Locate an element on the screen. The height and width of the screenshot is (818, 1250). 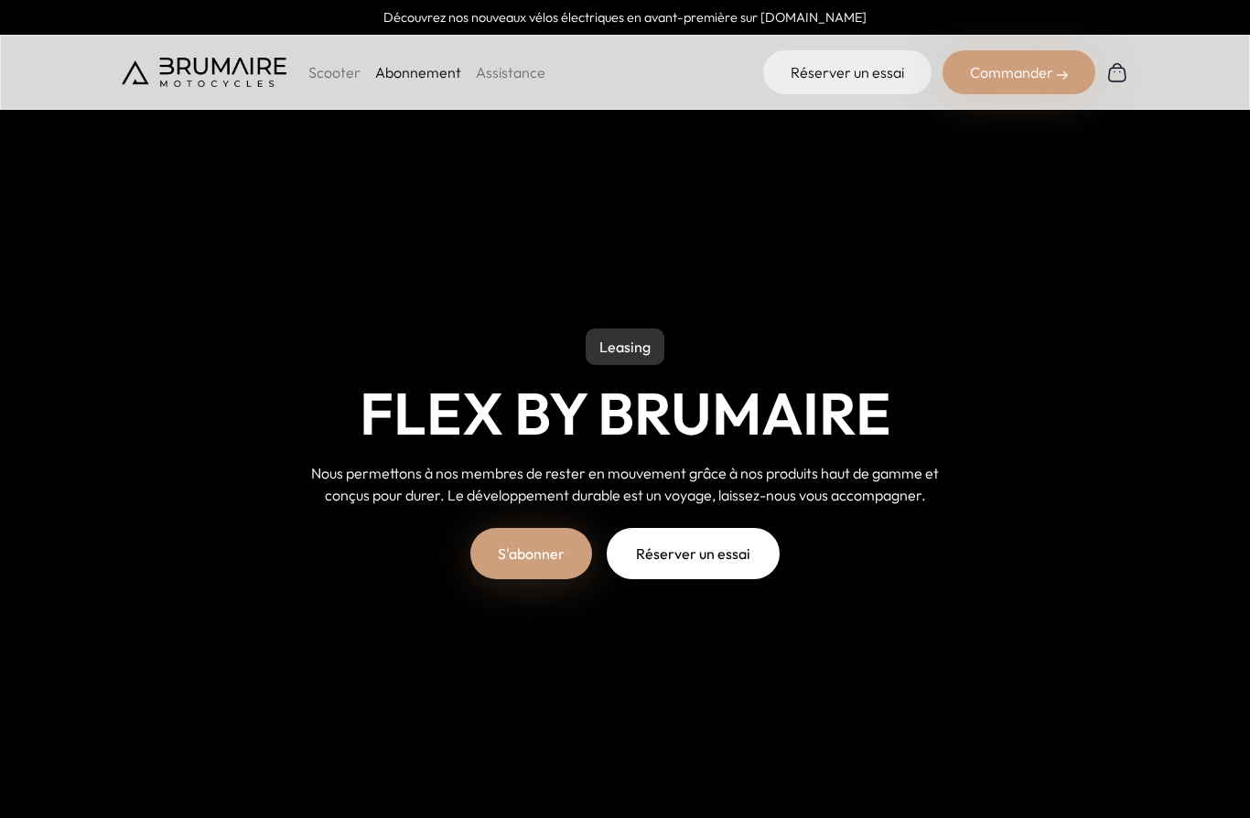
h1: Flex by Brumaire is located at coordinates (625, 414).